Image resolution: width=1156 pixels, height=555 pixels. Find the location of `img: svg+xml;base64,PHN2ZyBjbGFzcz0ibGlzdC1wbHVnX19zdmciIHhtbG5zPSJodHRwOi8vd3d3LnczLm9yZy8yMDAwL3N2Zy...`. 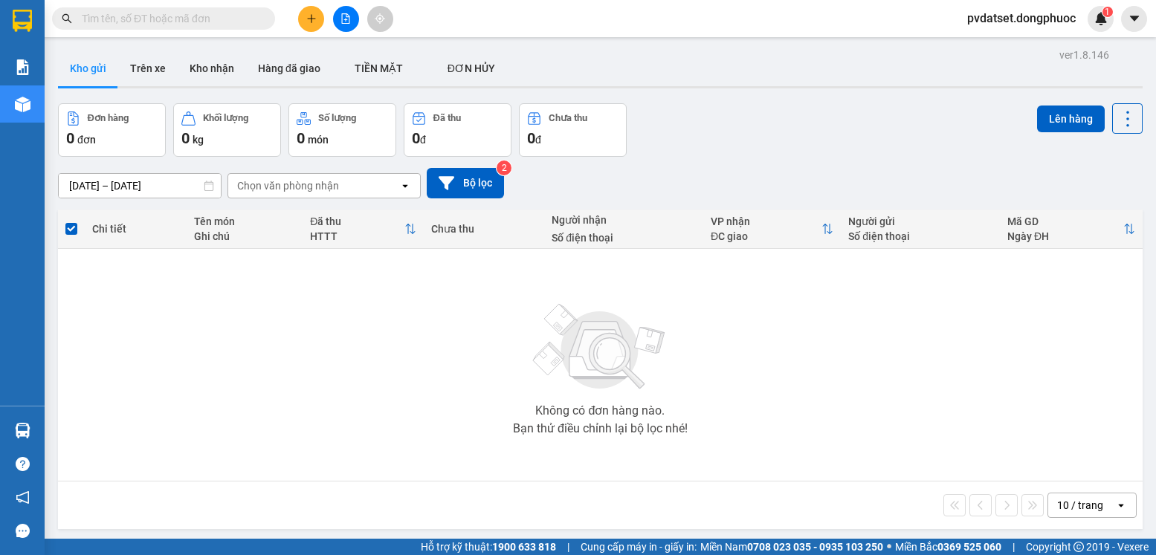

img: svg+xml;base64,PHN2ZyBjbGFzcz0ibGlzdC1wbHVnX19zdmciIHhtbG5zPSJodHRwOi8vd3d3LnczLm9yZy8yMDAwL3N2Zy... is located at coordinates (600, 347).